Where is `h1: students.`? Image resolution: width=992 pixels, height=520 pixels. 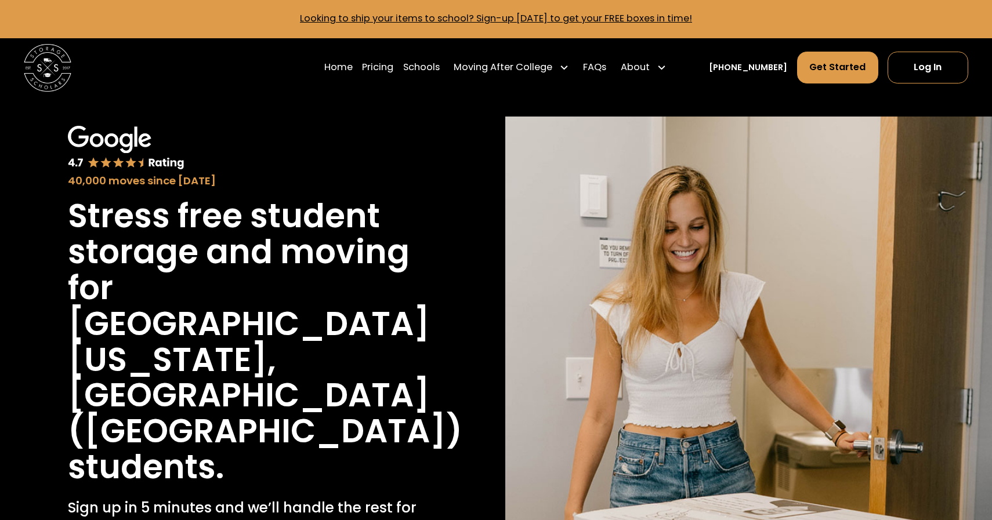 h1: students. is located at coordinates (146, 467).